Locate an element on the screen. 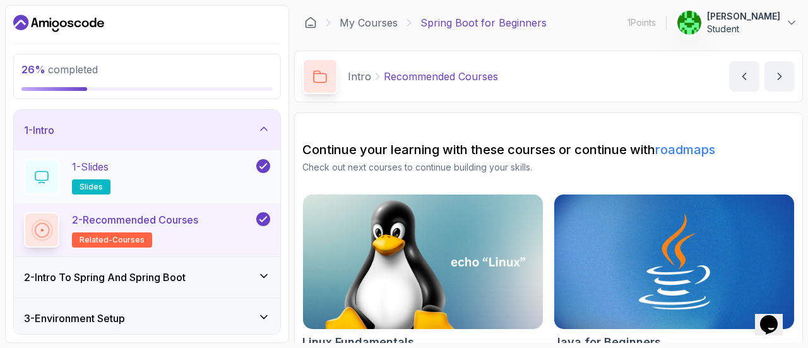 The image size is (808, 348). img: Linux Fundamentals card is located at coordinates (423, 261).